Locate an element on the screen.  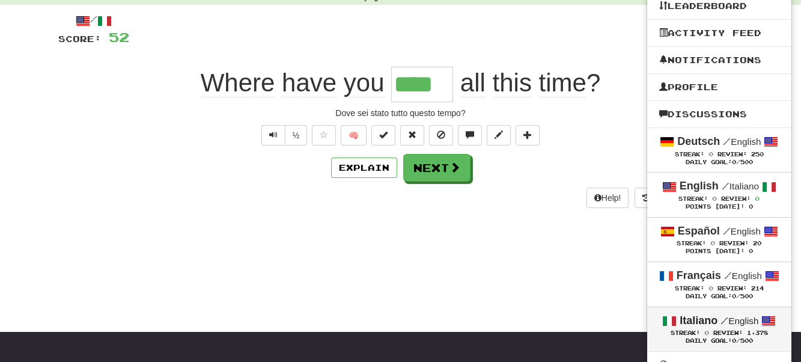
button: Favorite sentence (alt+f) is located at coordinates (324, 135).